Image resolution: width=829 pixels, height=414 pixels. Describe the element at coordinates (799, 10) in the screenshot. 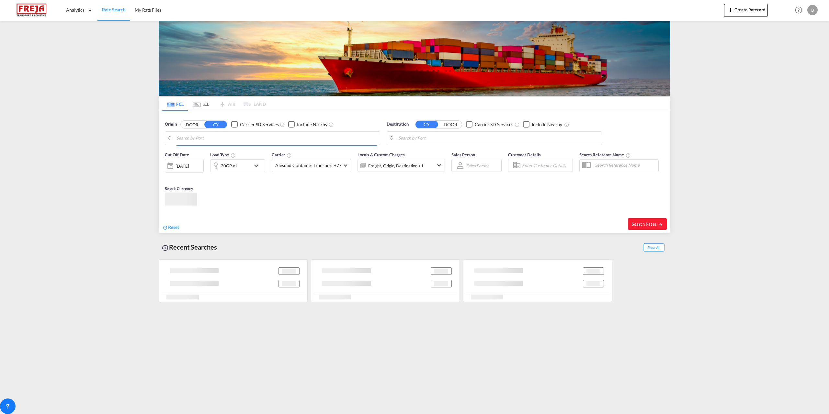

I see `span: Help` at that location.